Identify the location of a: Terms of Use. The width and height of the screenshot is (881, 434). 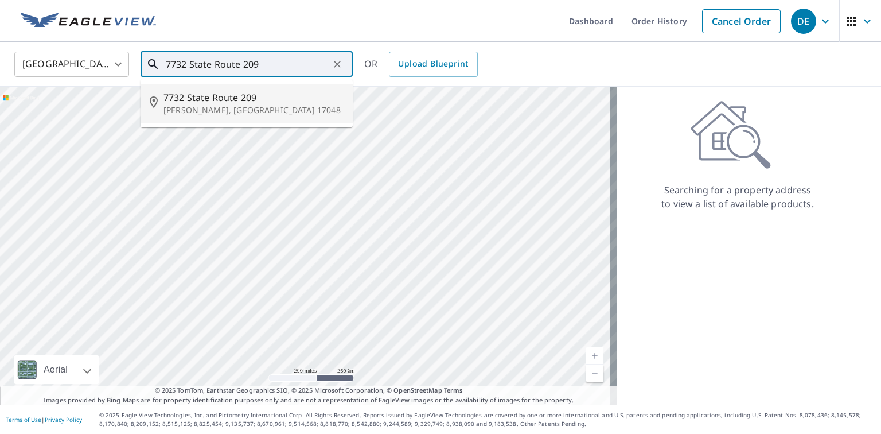
(24, 419).